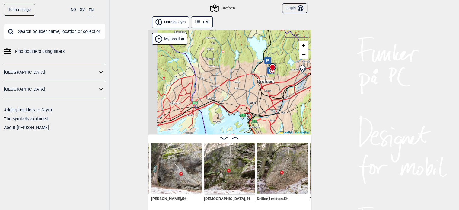  What do you see at coordinates (177, 168) in the screenshot?
I see `img: Haralds bolig 221111` at bounding box center [177, 168].